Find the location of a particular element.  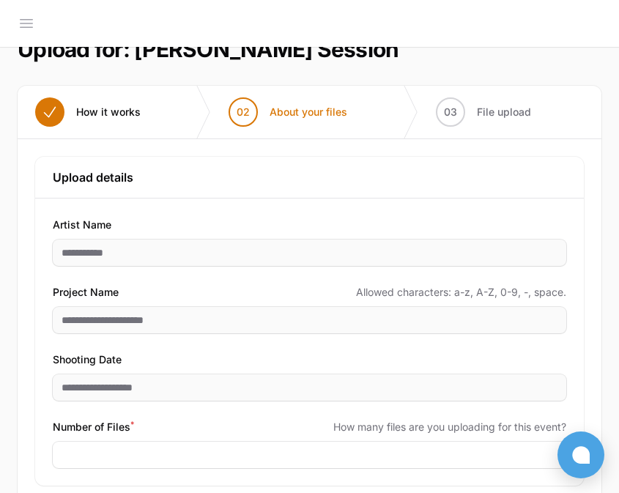

span: Shooting Date is located at coordinates (87, 360).